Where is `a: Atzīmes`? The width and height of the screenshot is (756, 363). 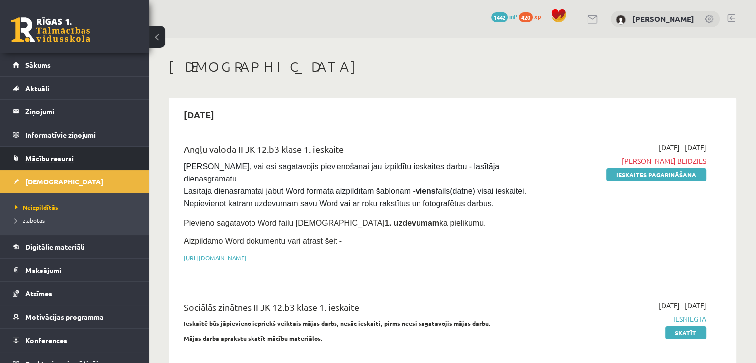 a: Atzīmes is located at coordinates (75, 293).